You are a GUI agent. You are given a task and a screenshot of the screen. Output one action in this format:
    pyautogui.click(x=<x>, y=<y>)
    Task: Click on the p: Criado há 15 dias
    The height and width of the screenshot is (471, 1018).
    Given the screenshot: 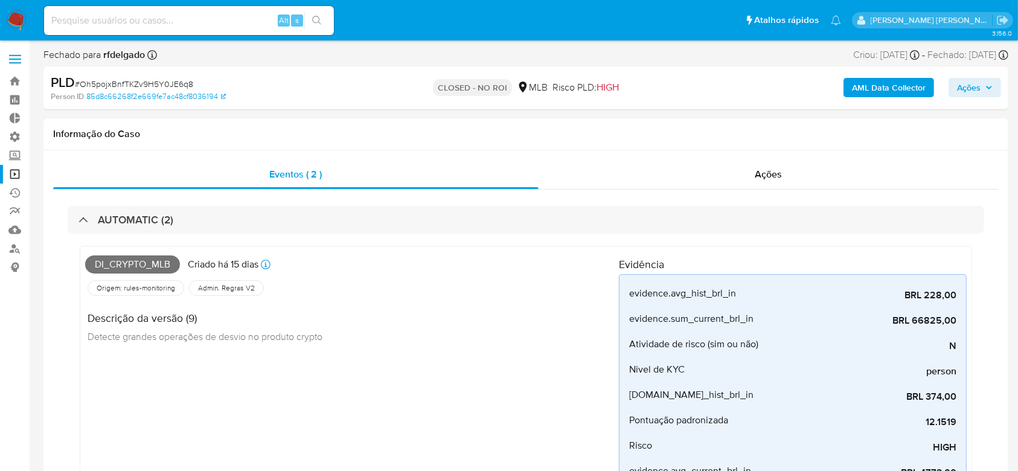 What is the action you would take?
    pyautogui.click(x=223, y=265)
    